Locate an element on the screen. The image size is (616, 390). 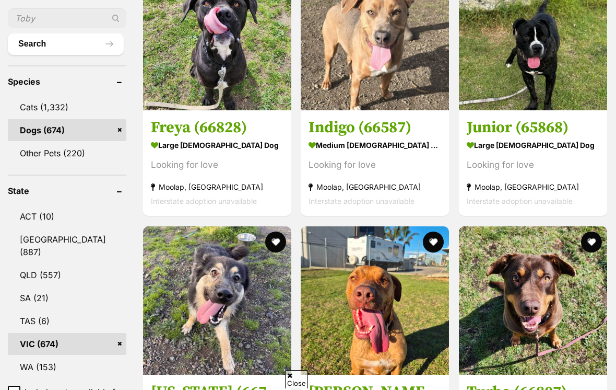
a: SA (21) is located at coordinates (67, 298).